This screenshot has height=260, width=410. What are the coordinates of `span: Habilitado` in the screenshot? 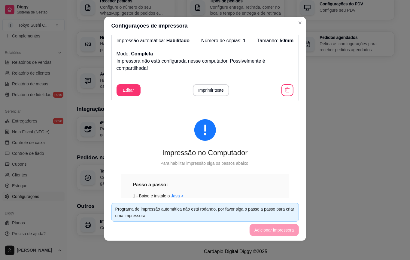 It's located at (178, 41).